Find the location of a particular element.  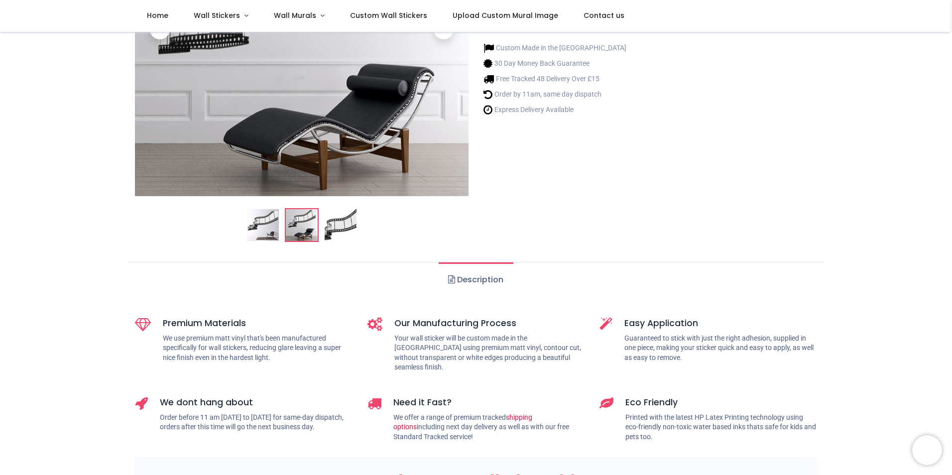

li: 30 Day Money Back Guarantee is located at coordinates (555, 63).